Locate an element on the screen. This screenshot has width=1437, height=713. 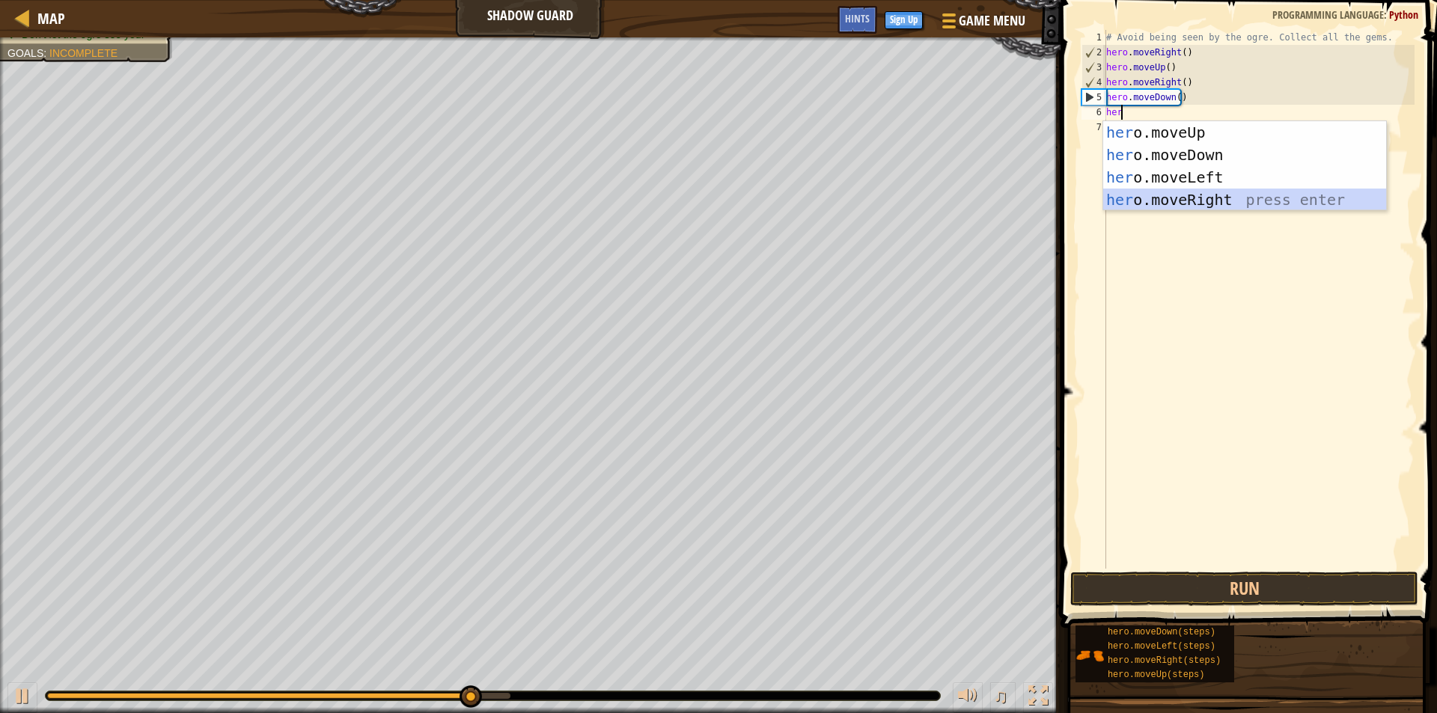
img: portrait.png is located at coordinates (1090, 656).